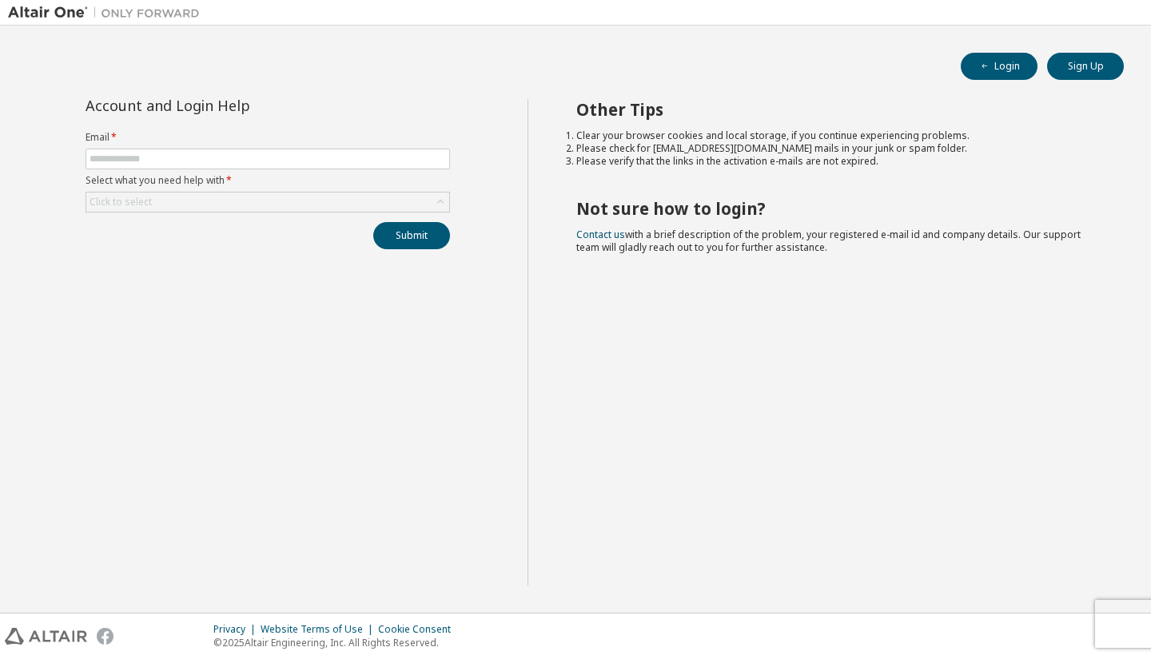 This screenshot has height=659, width=1151. I want to click on img: Altair One, so click(108, 13).